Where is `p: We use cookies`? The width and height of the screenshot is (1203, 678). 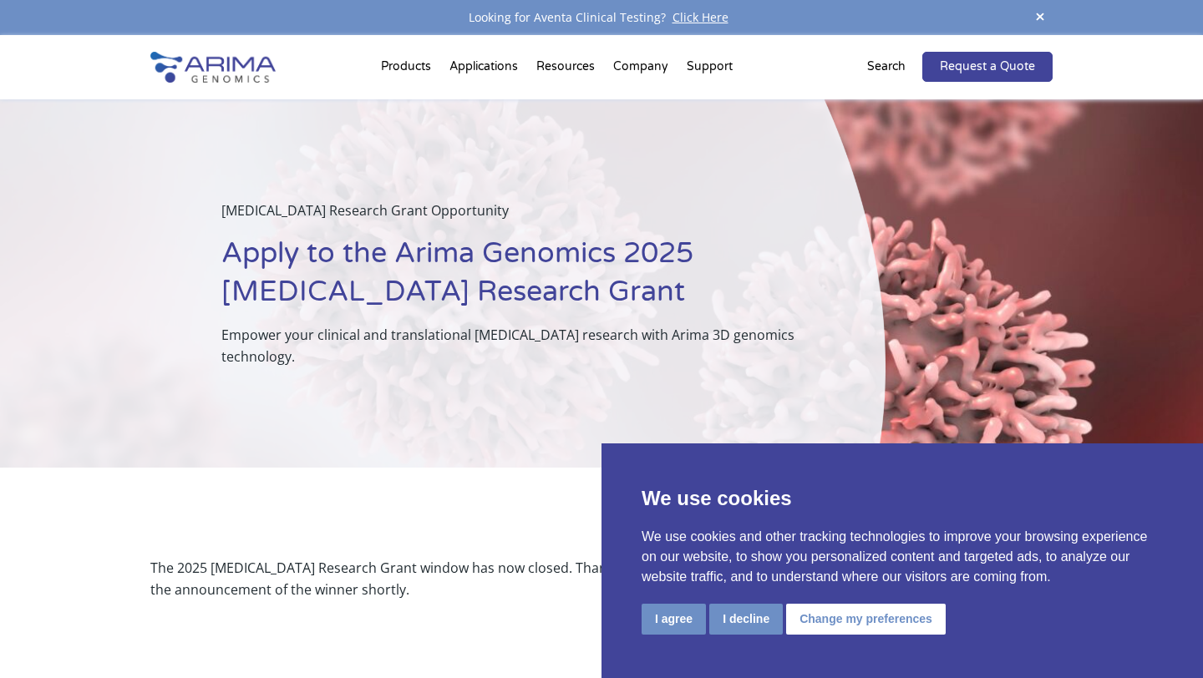
p: We use cookies is located at coordinates (902, 499).